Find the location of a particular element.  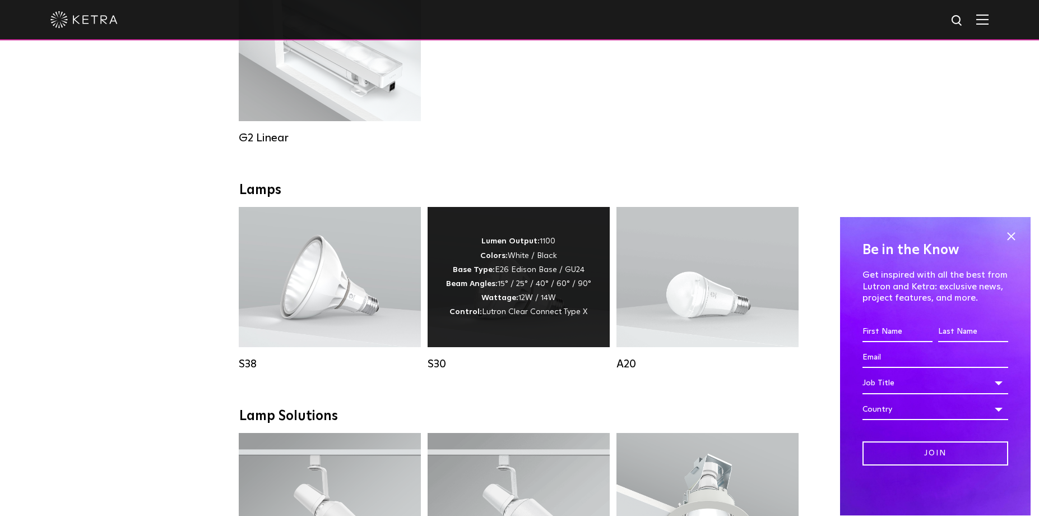

img: Hamburger%20Nav.svg is located at coordinates (983, 19).